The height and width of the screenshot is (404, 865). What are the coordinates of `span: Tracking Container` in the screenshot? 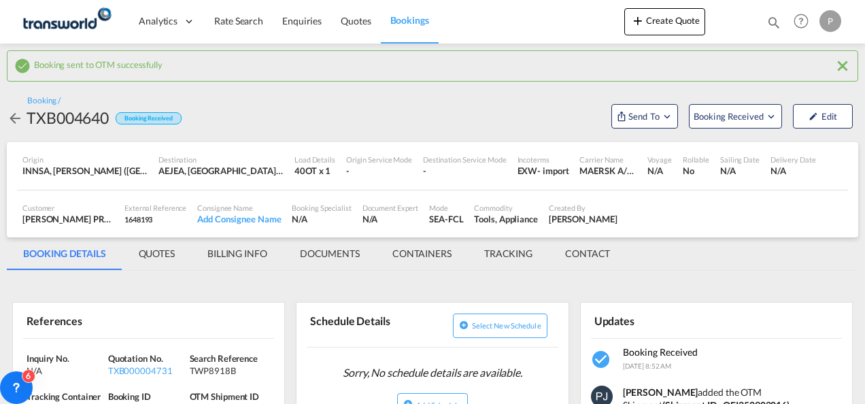 It's located at (63, 397).